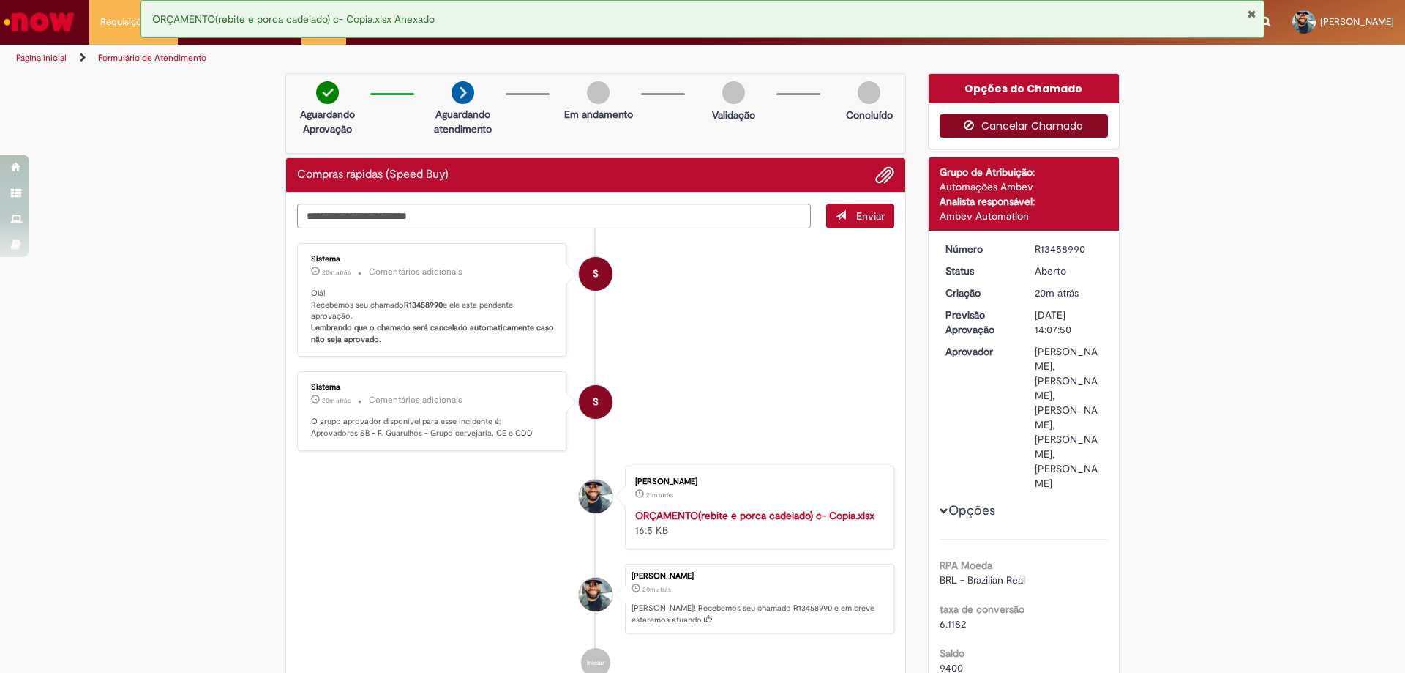  Describe the element at coordinates (1069, 271) in the screenshot. I see `div: Aberto` at that location.